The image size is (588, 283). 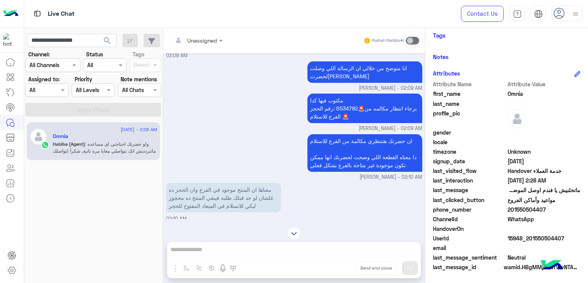 I want to click on button: Send and close, so click(x=376, y=268).